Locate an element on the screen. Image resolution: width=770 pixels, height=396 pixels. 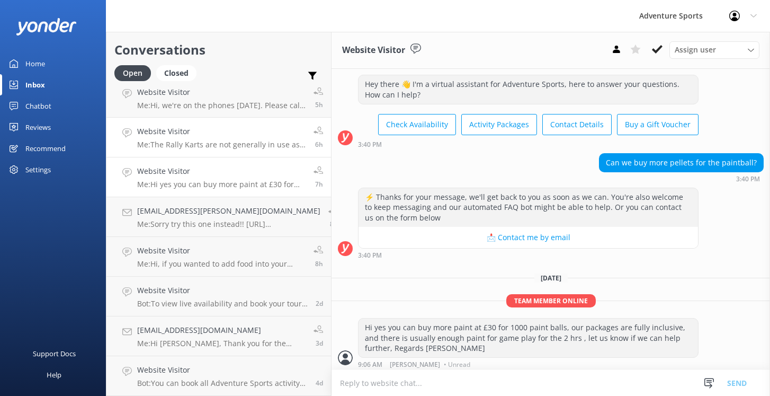
div: Help is located at coordinates (54, 375).